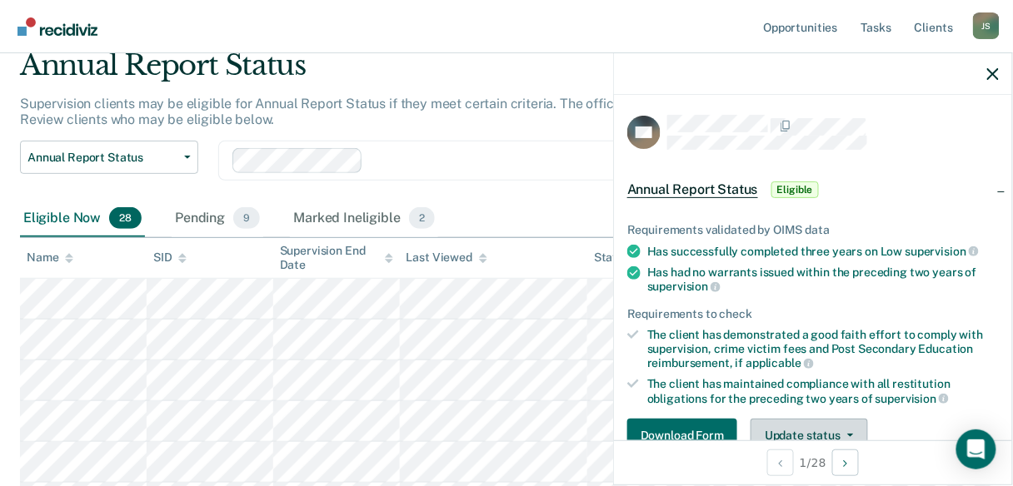 Image resolution: width=1013 pixels, height=486 pixels. I want to click on div: Supervision End Date, so click(336, 258).